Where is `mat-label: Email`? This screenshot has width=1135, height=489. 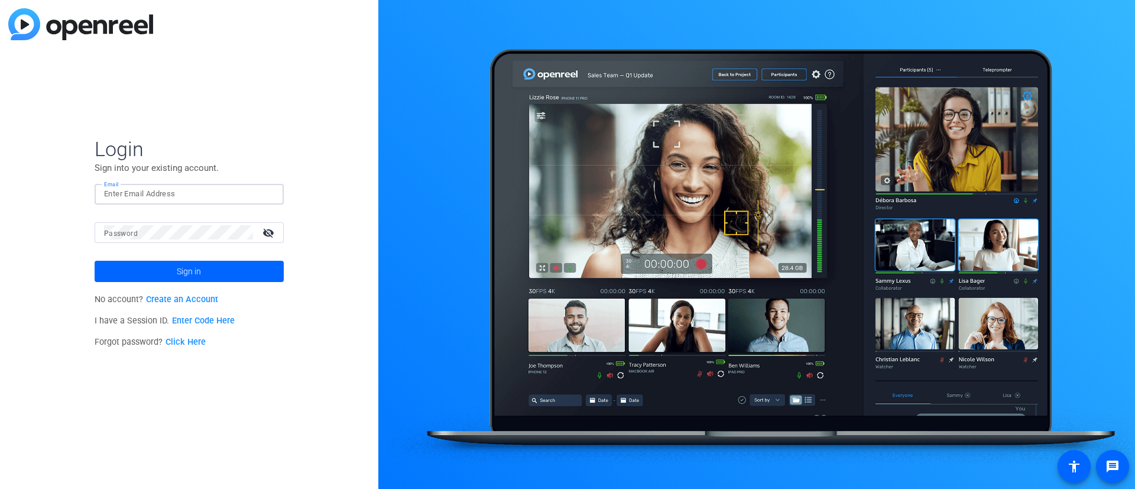 mat-label: Email is located at coordinates (111, 184).